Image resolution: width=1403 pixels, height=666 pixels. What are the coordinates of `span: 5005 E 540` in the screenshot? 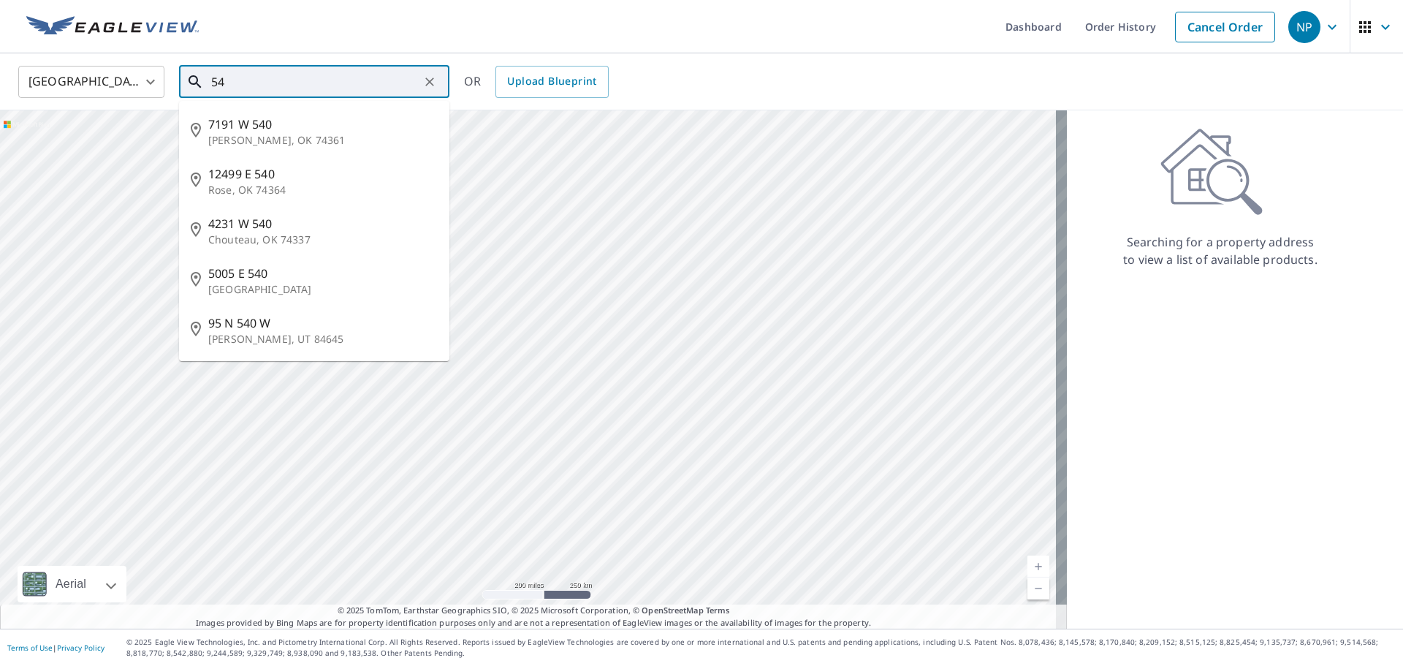 It's located at (323, 273).